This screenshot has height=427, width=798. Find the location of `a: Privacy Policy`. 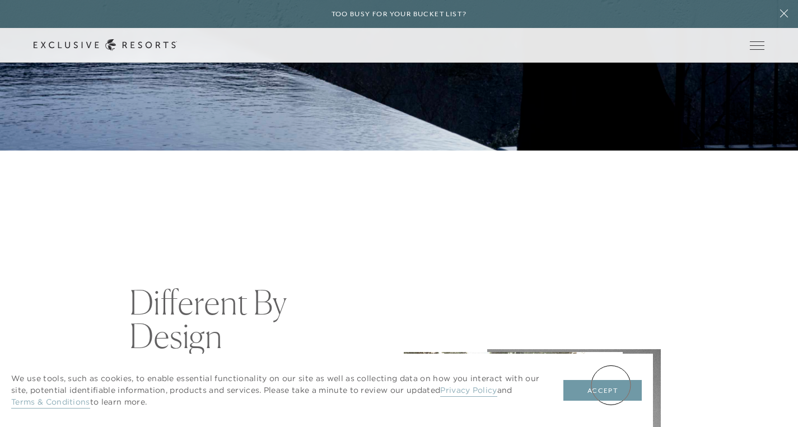

a: Privacy Policy is located at coordinates (468, 391).